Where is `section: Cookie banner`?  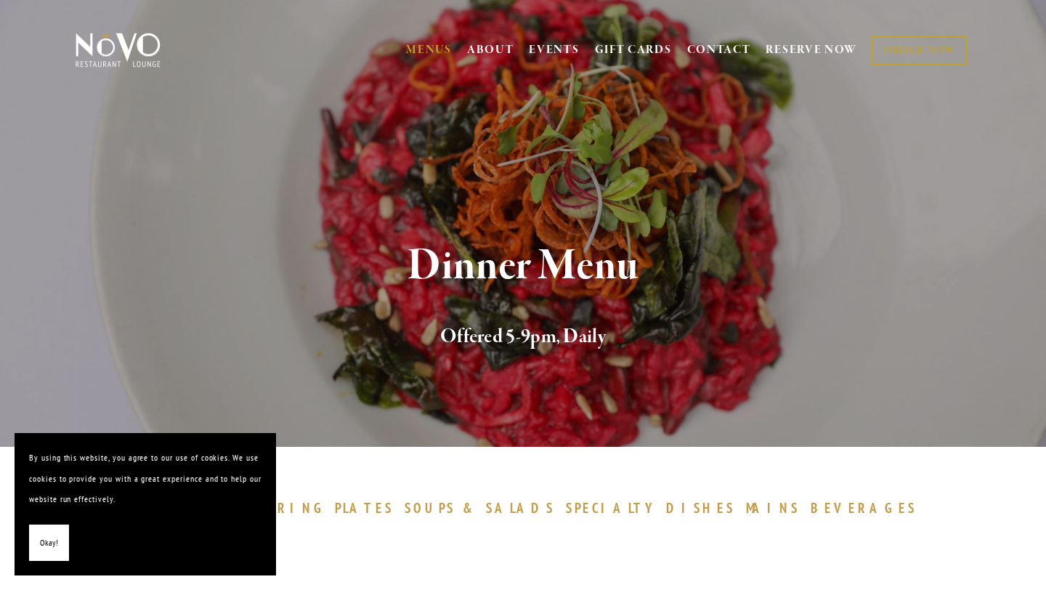
section: Cookie banner is located at coordinates (145, 504).